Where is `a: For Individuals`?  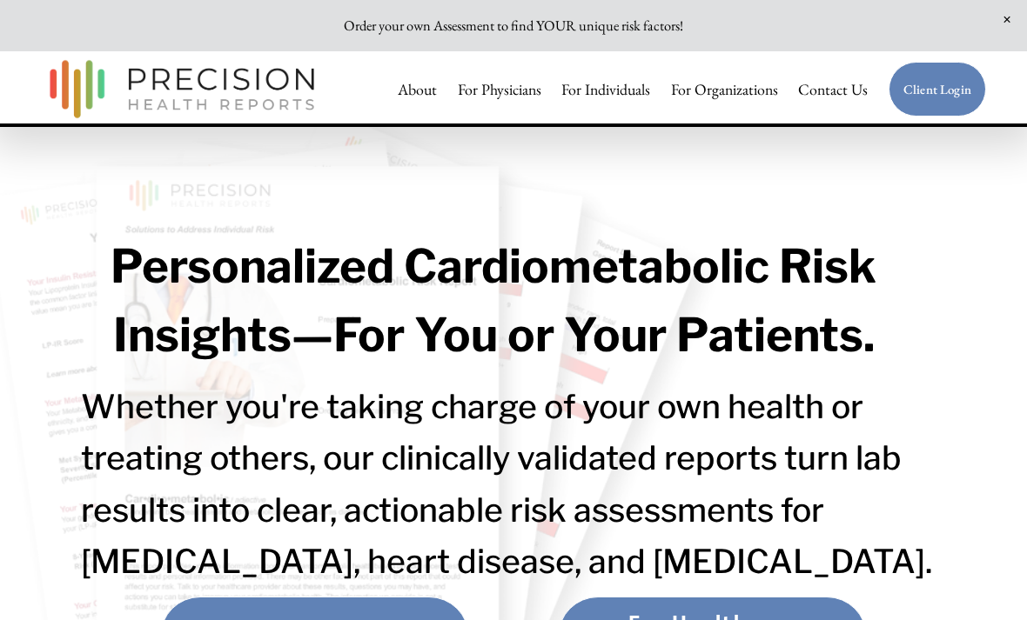 a: For Individuals is located at coordinates (605, 89).